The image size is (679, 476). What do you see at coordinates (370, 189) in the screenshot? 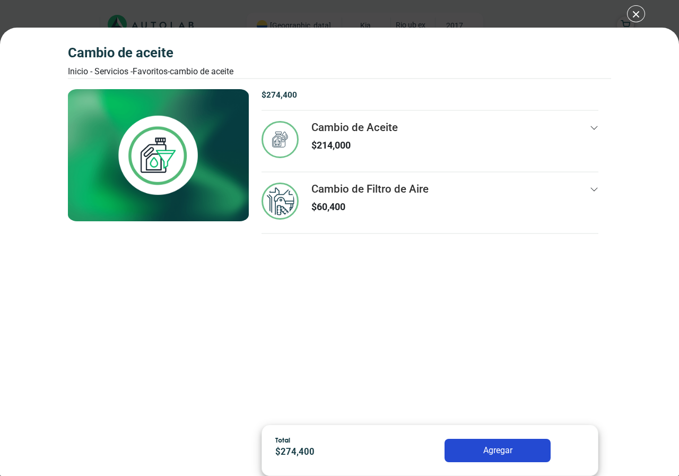
I see `h3: Cambio de Filtro de Aire` at bounding box center [370, 189].